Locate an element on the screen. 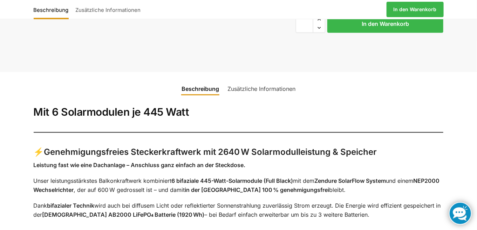  span: Increase quantity is located at coordinates (319, 20).